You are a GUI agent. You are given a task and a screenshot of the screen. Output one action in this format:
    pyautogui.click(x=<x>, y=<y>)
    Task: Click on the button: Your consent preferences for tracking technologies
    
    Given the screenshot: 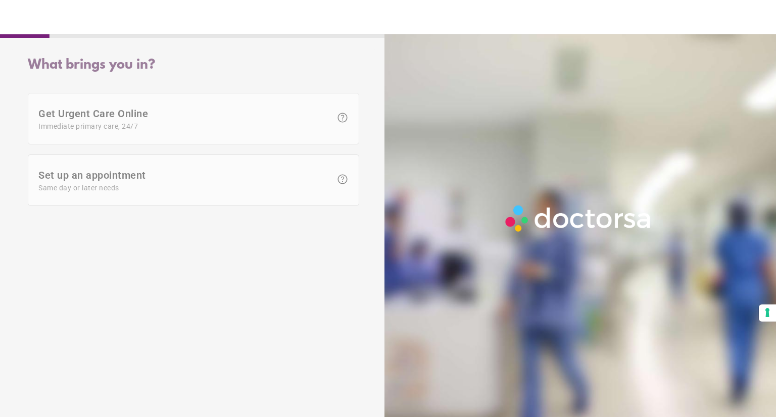 What is the action you would take?
    pyautogui.click(x=768, y=313)
    